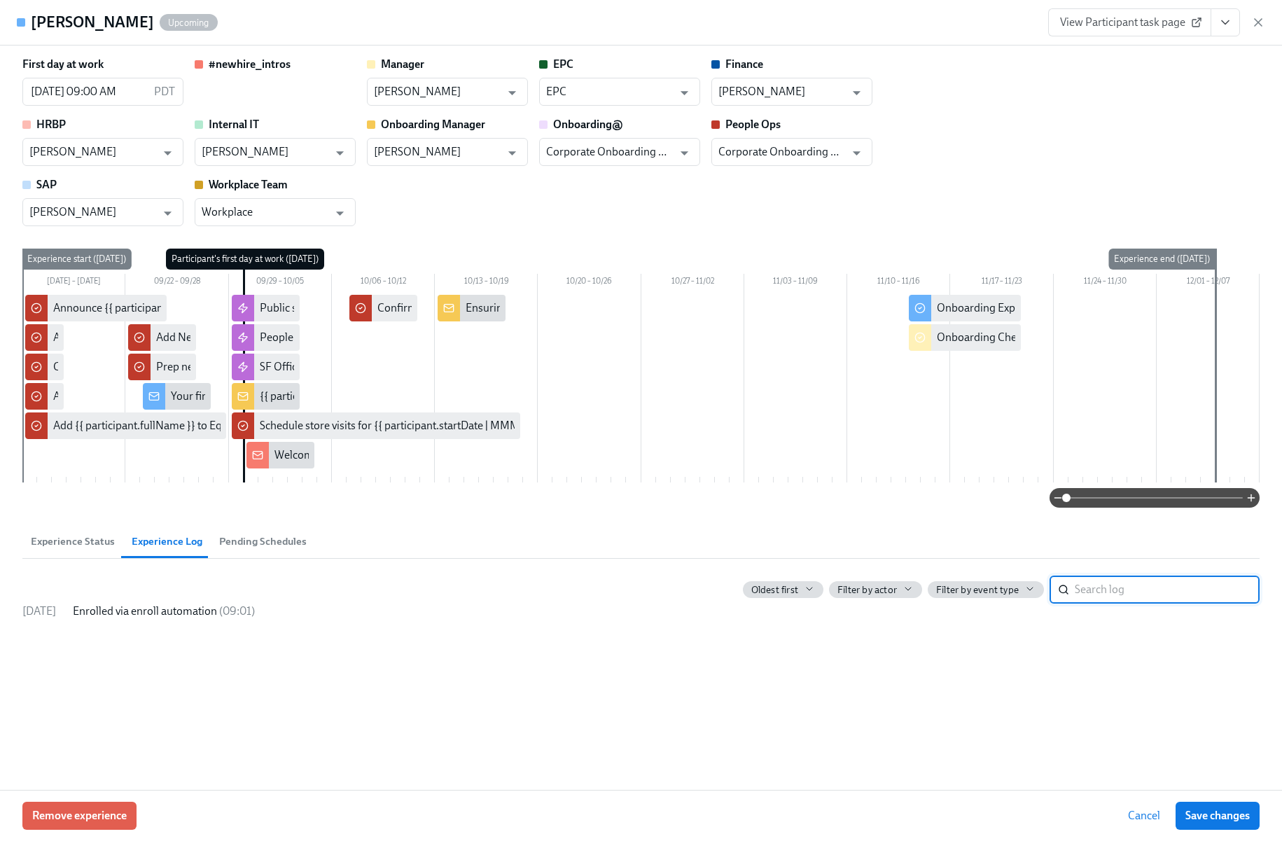 The width and height of the screenshot is (1282, 841). What do you see at coordinates (433, 124) in the screenshot?
I see `strong: Onboarding Manager` at bounding box center [433, 124].